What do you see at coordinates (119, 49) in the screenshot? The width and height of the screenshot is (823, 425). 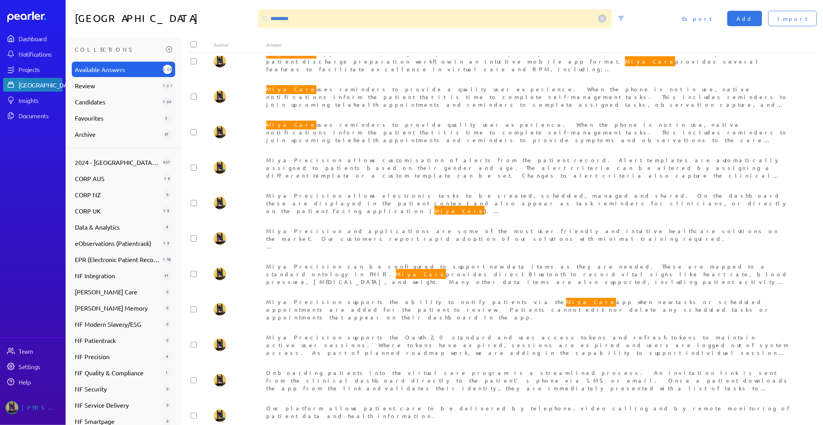 I see `h3: Collections` at bounding box center [119, 49].